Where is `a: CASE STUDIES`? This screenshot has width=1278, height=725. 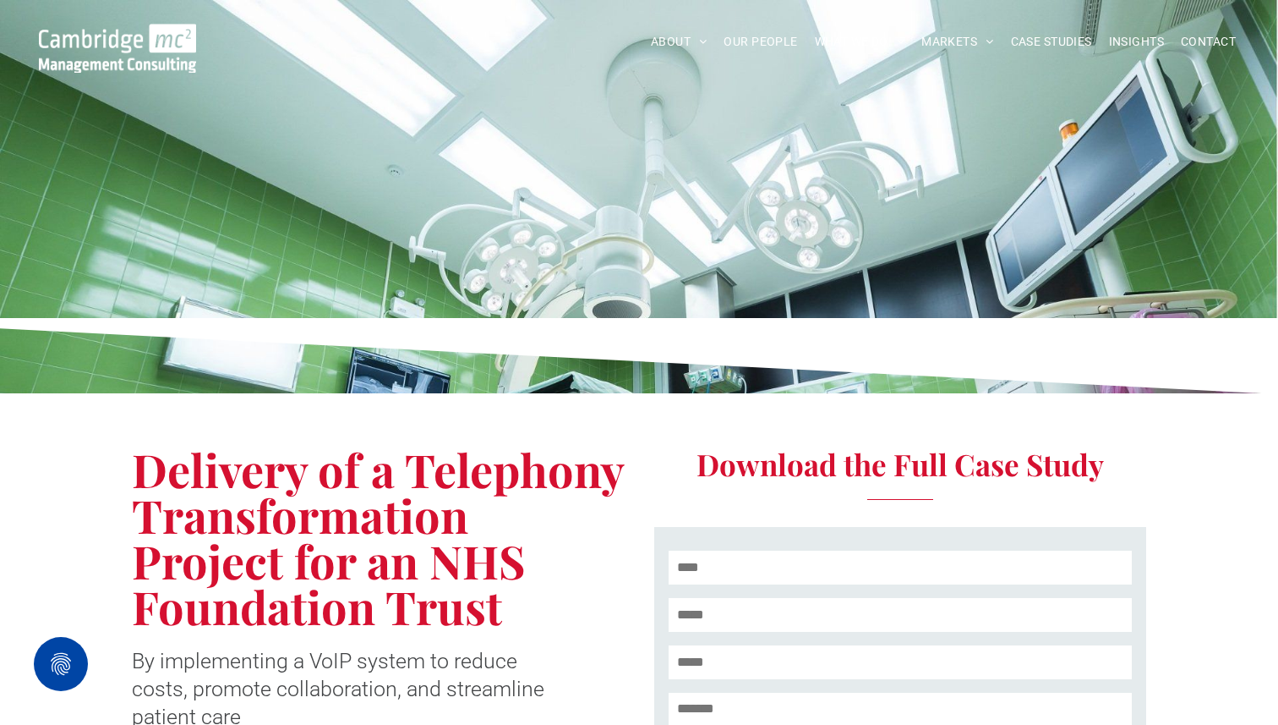
a: CASE STUDIES is located at coordinates (1052, 41).